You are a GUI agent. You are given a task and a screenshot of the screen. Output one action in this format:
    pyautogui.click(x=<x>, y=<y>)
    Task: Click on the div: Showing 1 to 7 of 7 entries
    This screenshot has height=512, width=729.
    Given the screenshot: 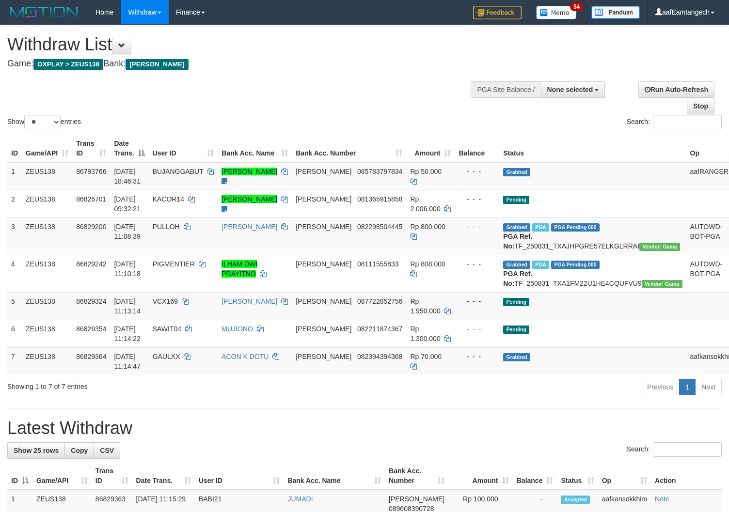 What is the action you would take?
    pyautogui.click(x=152, y=385)
    